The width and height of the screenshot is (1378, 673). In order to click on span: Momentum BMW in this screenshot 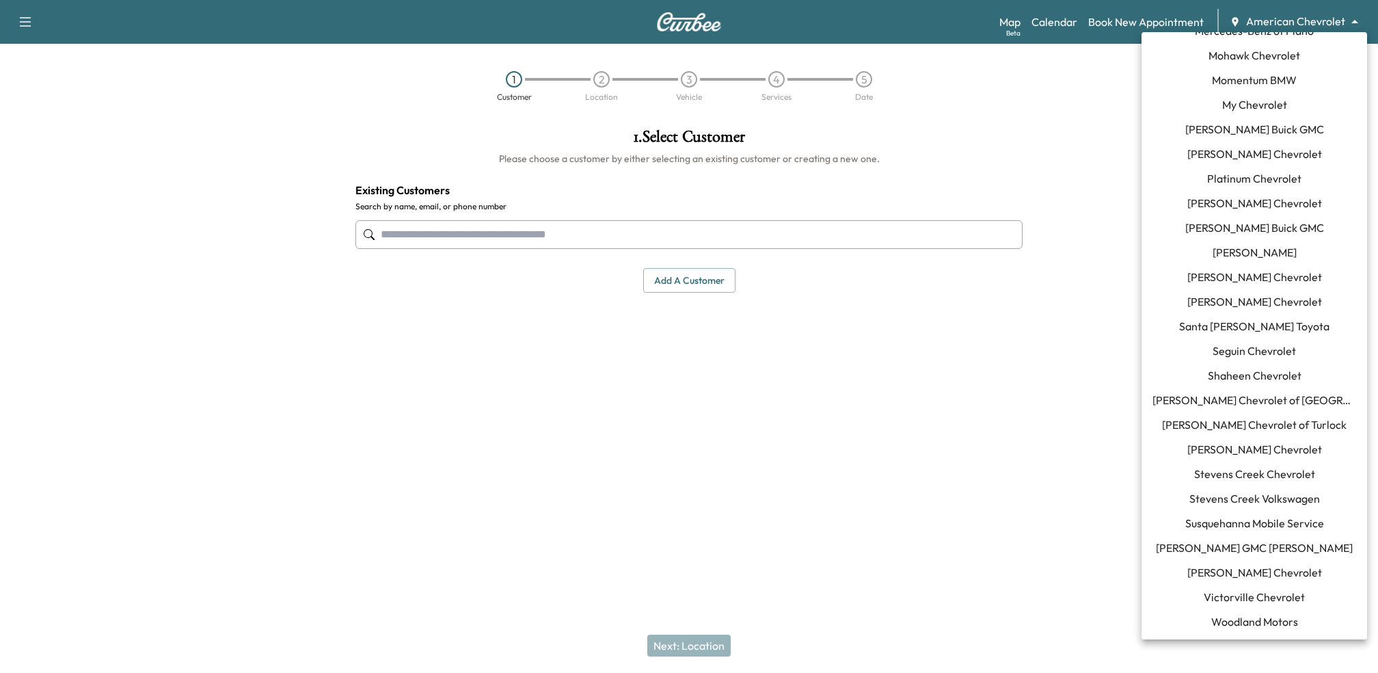, I will do `click(1255, 80)`.